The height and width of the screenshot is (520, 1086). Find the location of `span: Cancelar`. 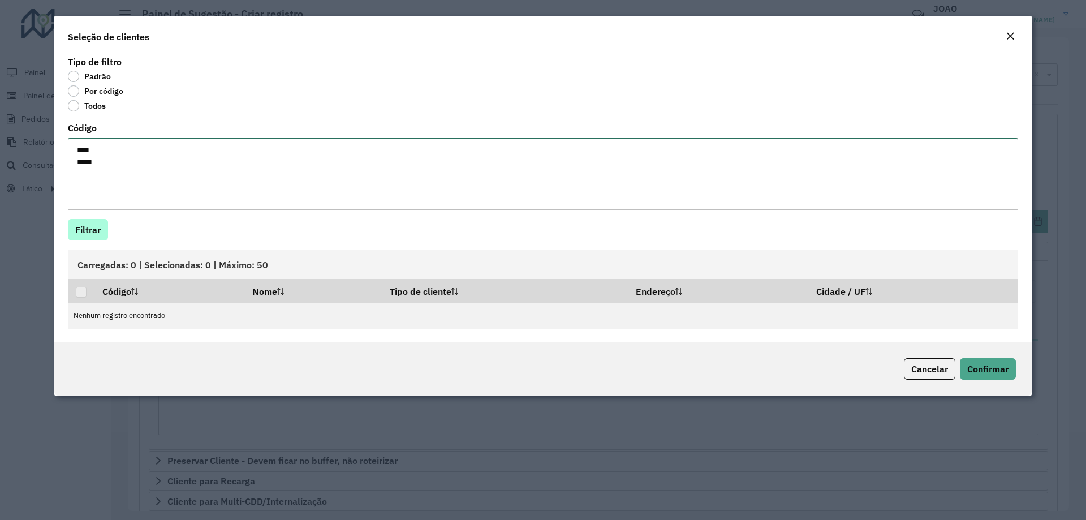

span: Cancelar is located at coordinates (929, 369).